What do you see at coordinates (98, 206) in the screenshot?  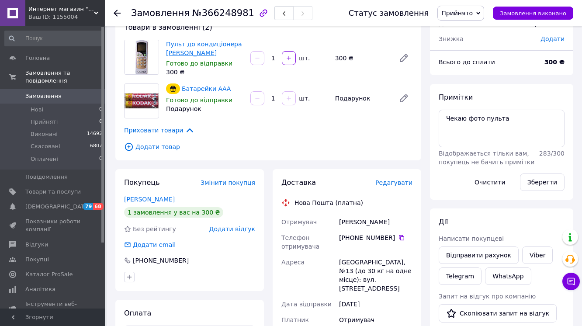 I see `span: 68` at bounding box center [98, 206].